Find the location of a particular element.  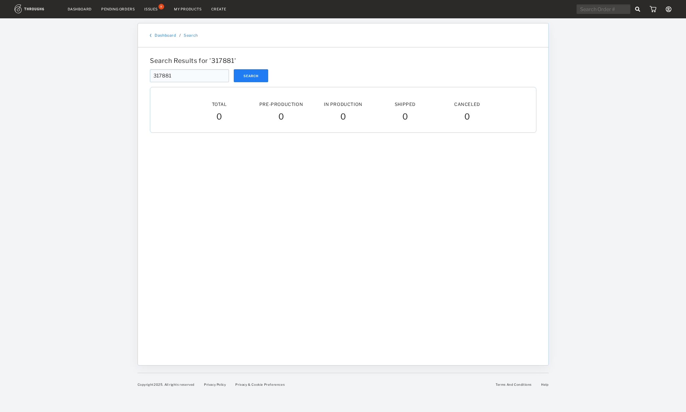

span: In Production is located at coordinates (343, 104).